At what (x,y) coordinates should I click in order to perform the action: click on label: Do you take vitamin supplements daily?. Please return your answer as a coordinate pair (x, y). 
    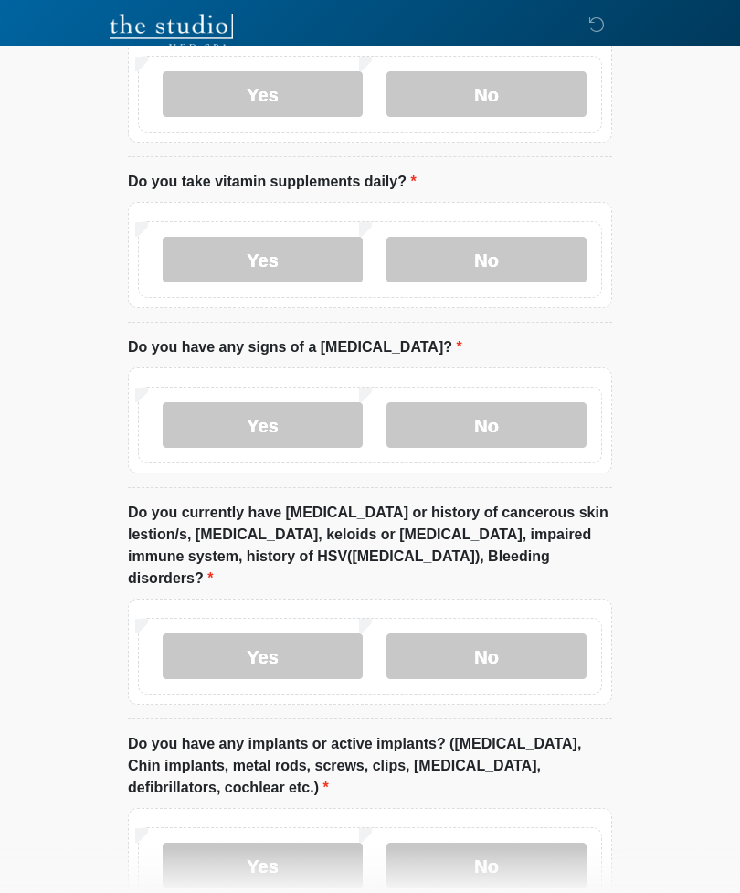
    Looking at the image, I should click on (272, 182).